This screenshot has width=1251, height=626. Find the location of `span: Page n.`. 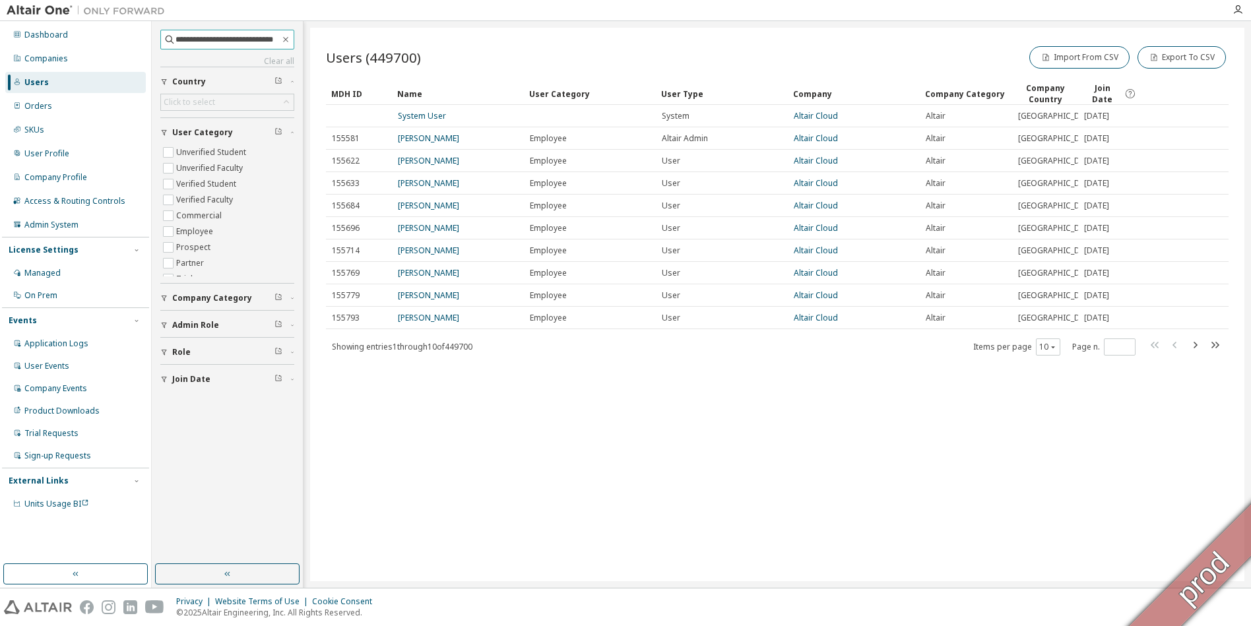

span: Page n. is located at coordinates (1104, 347).